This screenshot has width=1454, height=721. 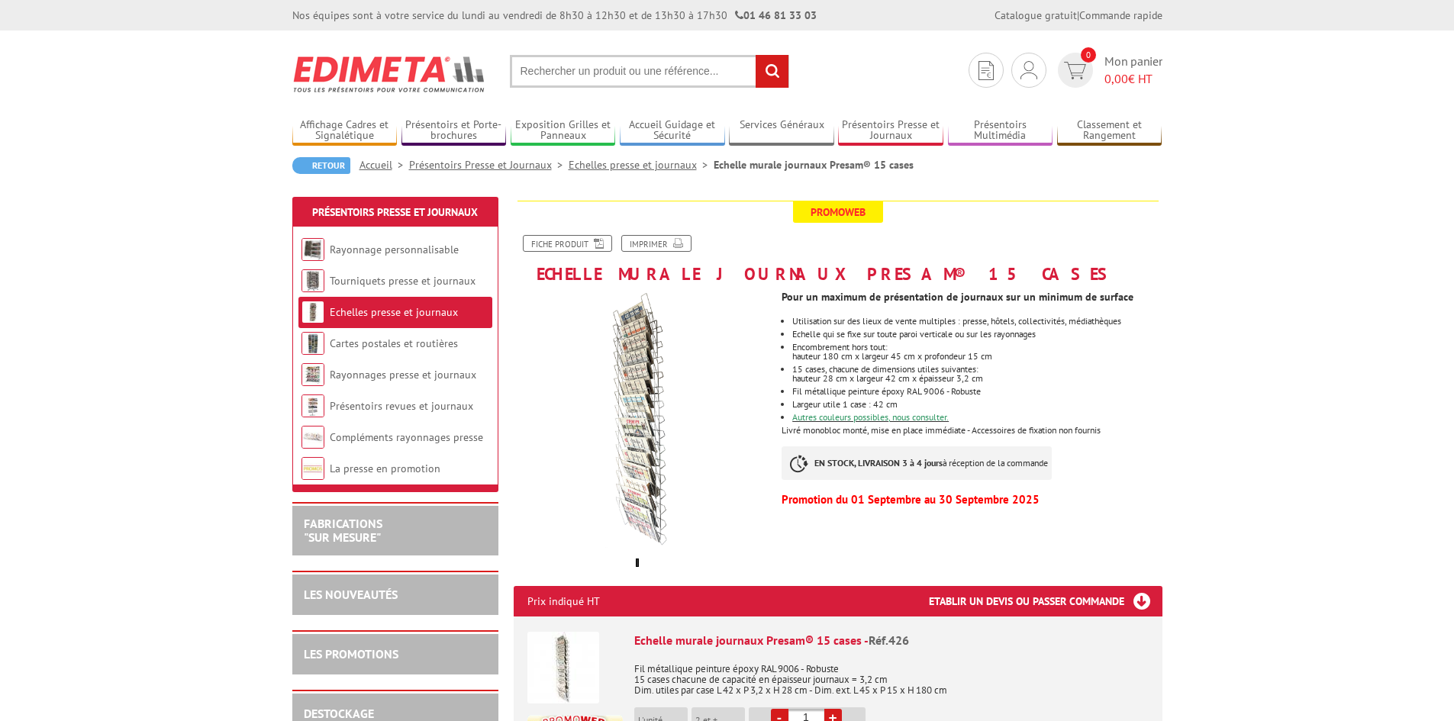 What do you see at coordinates (838, 212) in the screenshot?
I see `span: Promoweb` at bounding box center [838, 212].